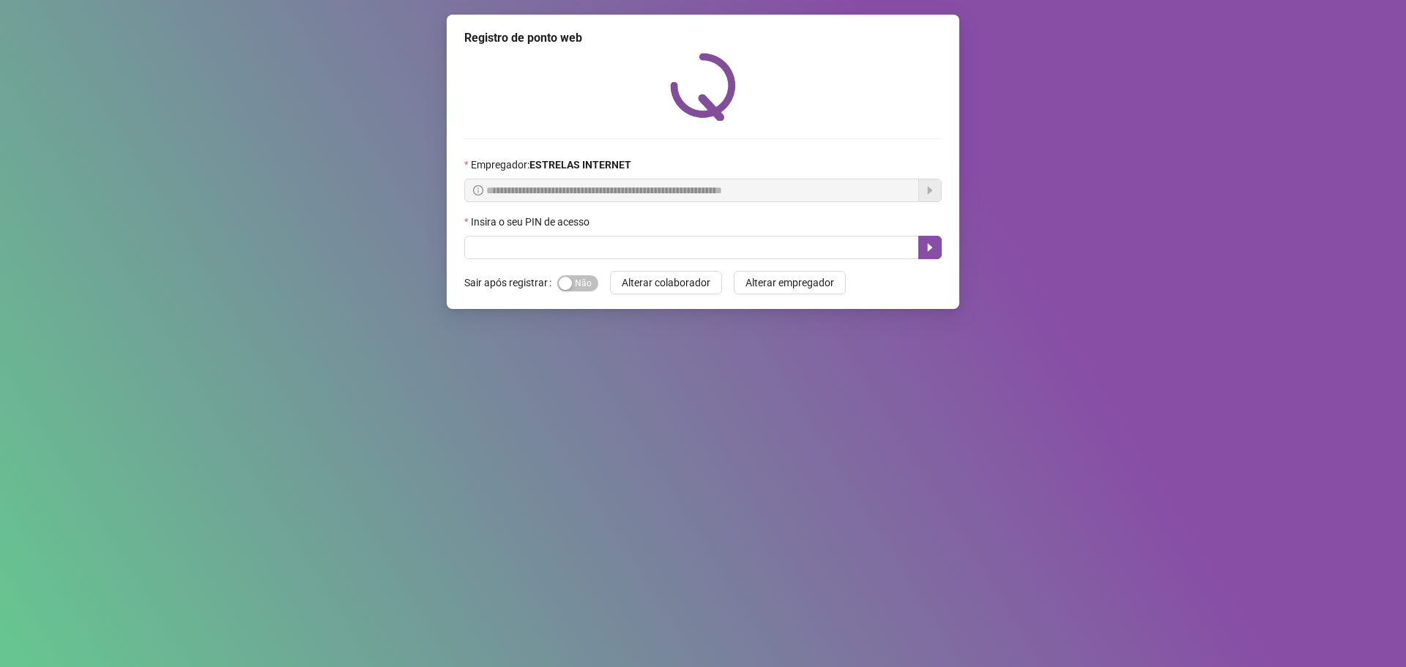 The width and height of the screenshot is (1406, 667). Describe the element at coordinates (703, 86) in the screenshot. I see `img: QRPoint` at that location.